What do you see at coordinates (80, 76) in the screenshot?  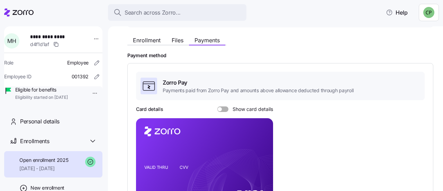 I see `span: 001392` at bounding box center [80, 76].